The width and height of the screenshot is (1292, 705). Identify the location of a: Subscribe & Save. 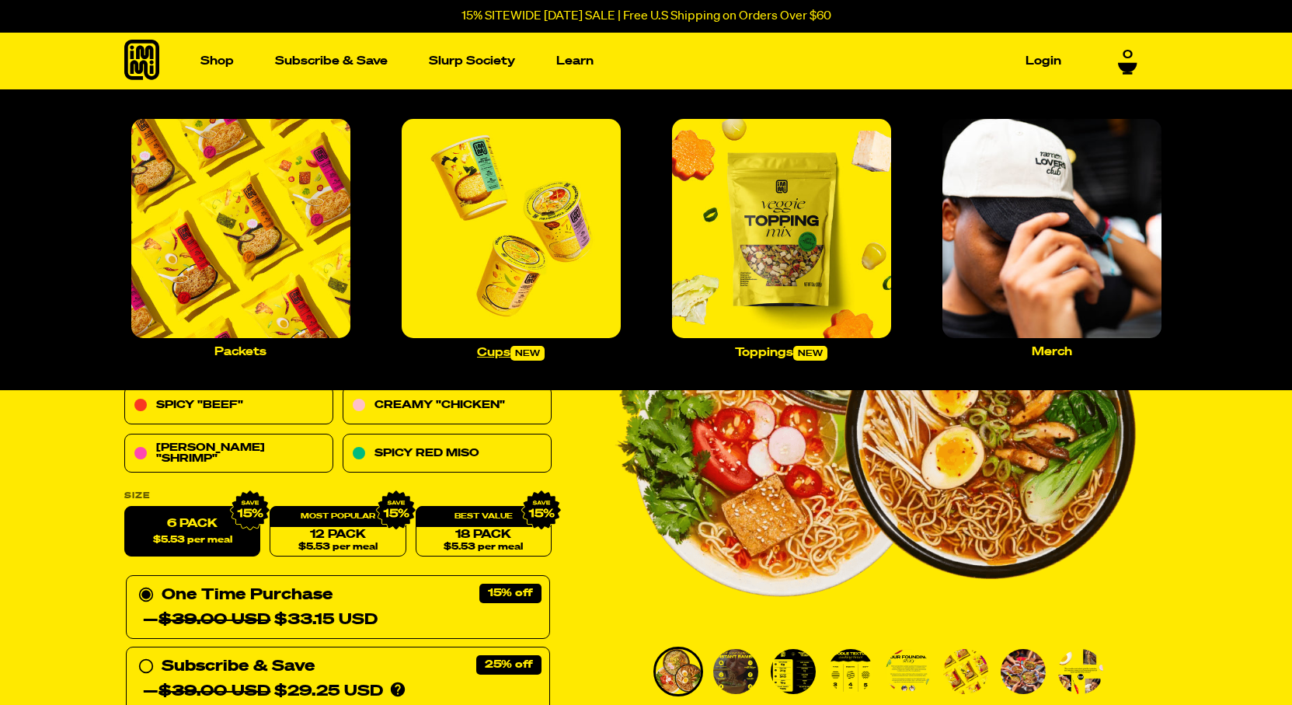
(331, 61).